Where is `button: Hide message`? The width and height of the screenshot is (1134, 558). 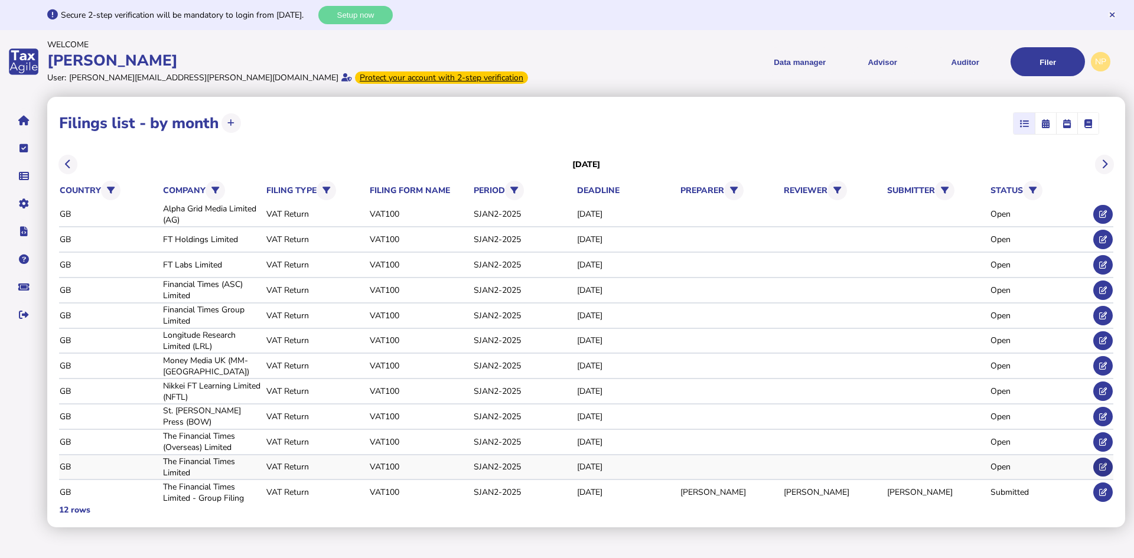
button: Hide message is located at coordinates (1113, 15).